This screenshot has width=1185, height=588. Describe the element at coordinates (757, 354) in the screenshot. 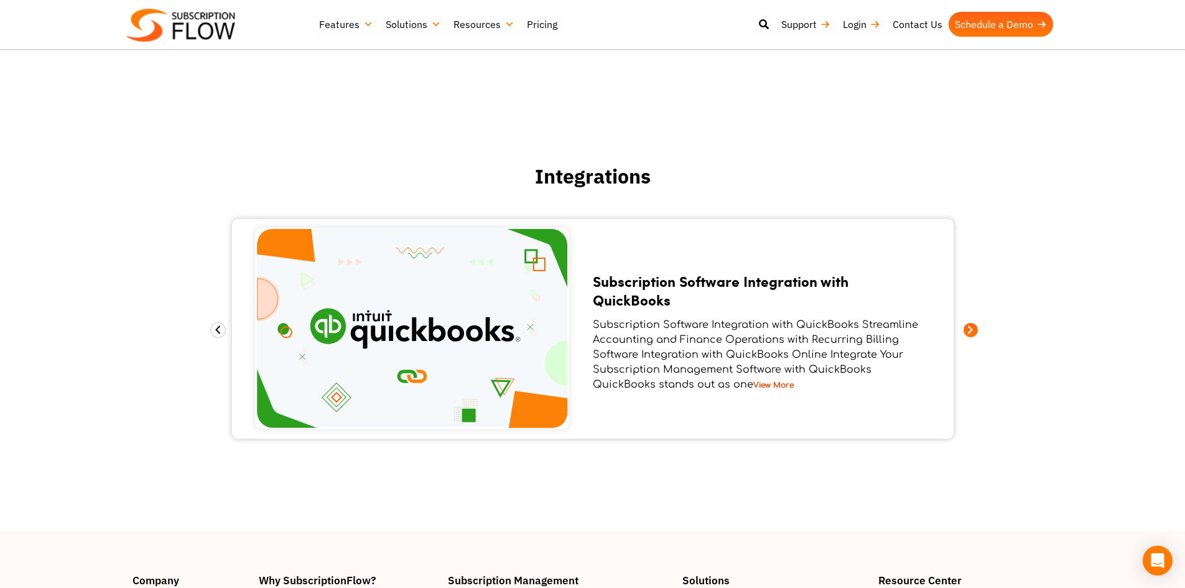

I see `div: Subscription Software Integration with QuickBooks Streamline Accounting and Finance Operations wi...` at that location.